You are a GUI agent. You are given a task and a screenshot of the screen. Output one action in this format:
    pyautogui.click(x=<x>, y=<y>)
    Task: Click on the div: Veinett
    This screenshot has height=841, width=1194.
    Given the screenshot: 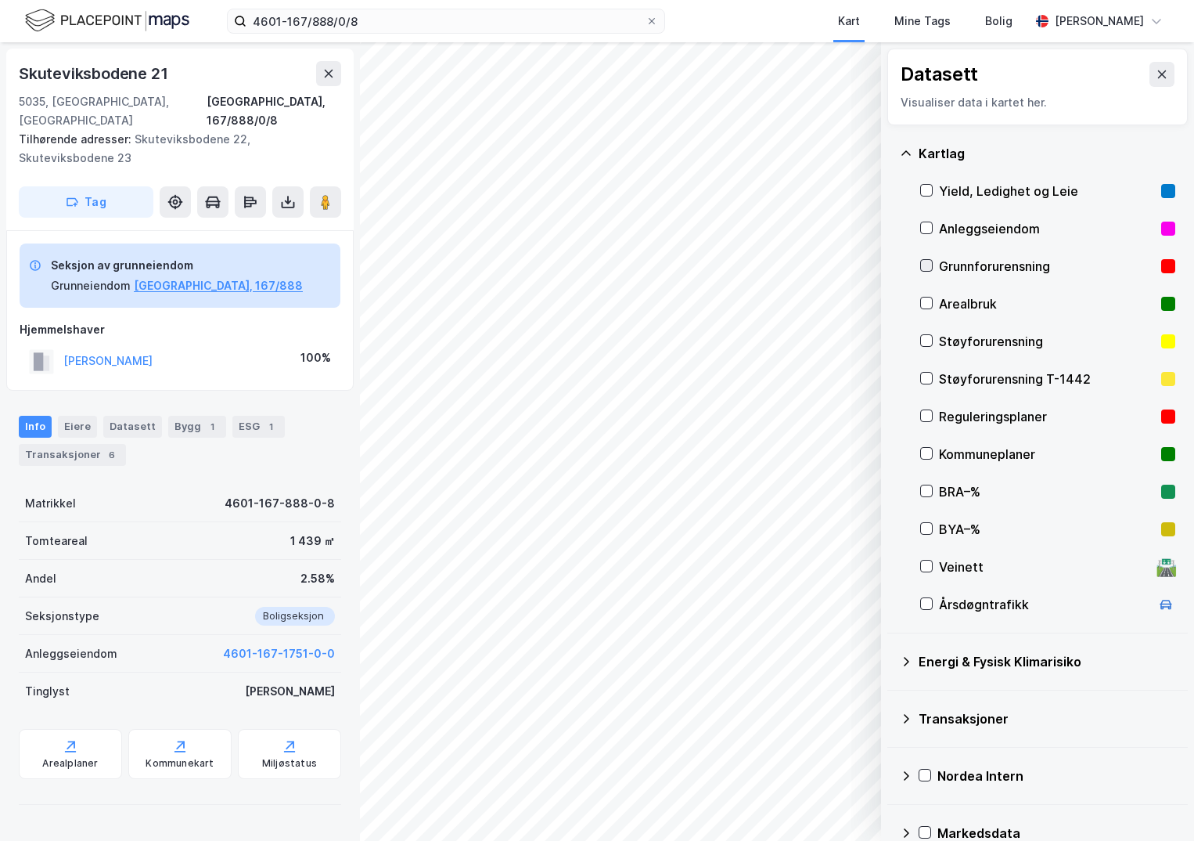 What is the action you would take?
    pyautogui.click(x=1045, y=567)
    